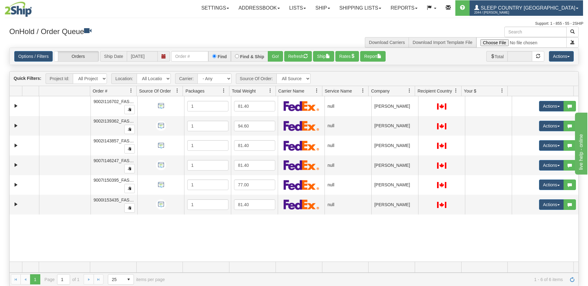 This screenshot has height=286, width=588. What do you see at coordinates (114, 200) in the screenshot?
I see `span: 9000I153435_FASUS` at bounding box center [114, 200].